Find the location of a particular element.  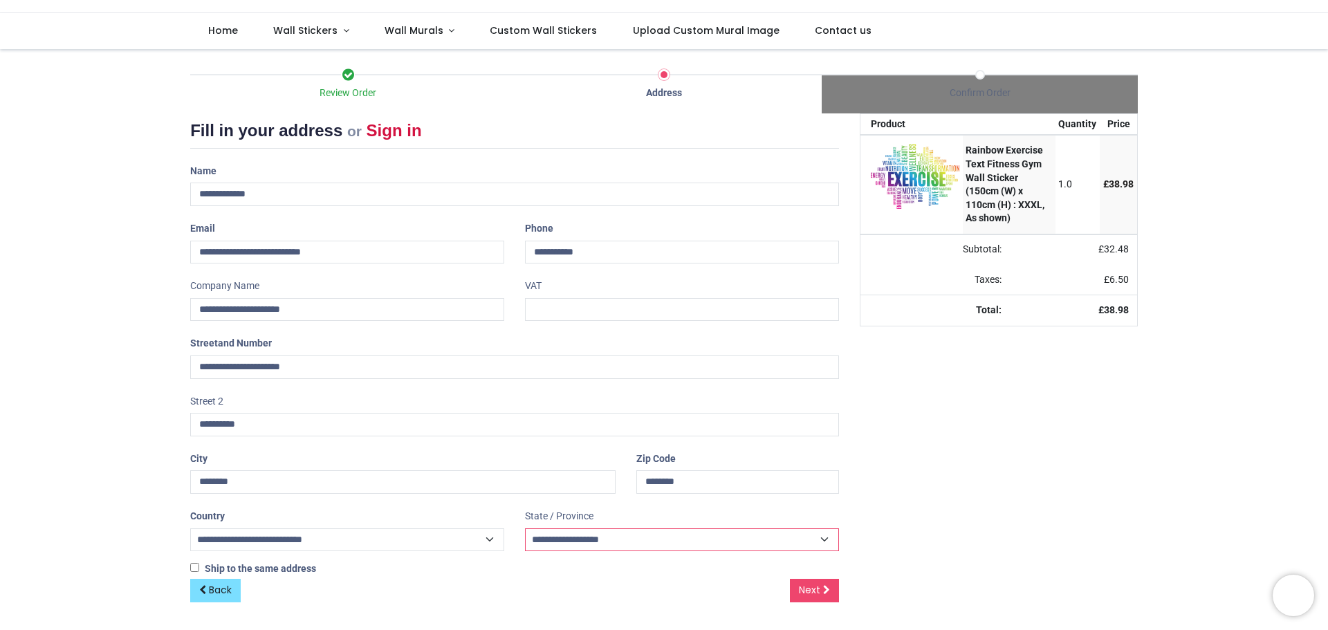

label: Phone is located at coordinates (539, 229).